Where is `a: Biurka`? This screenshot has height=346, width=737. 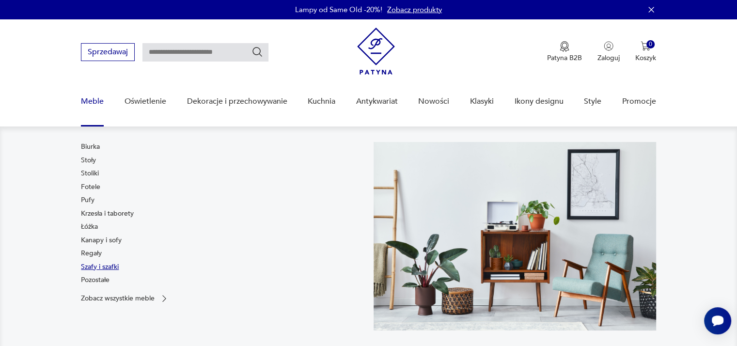
a: Biurka is located at coordinates (90, 147).